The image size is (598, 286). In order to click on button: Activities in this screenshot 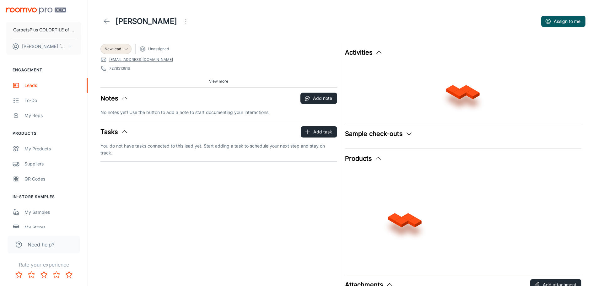, I will do `click(364, 52)`.